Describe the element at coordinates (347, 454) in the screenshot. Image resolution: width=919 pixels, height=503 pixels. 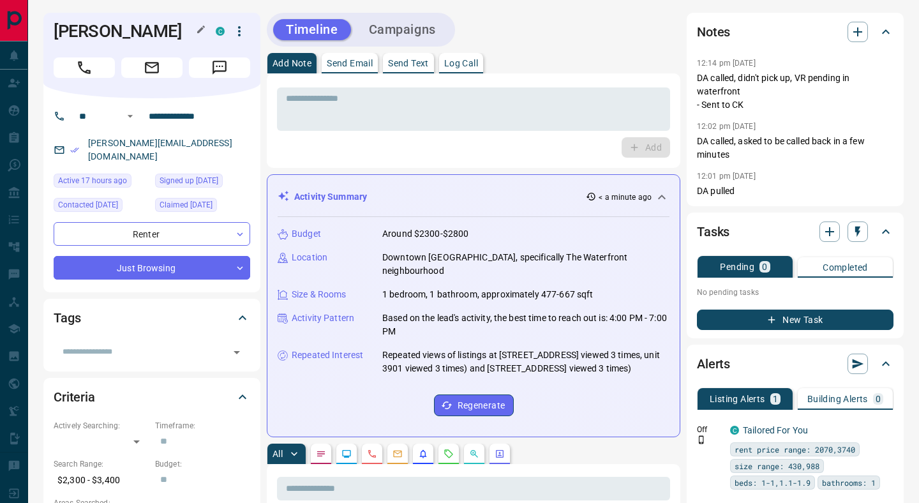
I see `svg: Lead Browsing Activity` at that location.